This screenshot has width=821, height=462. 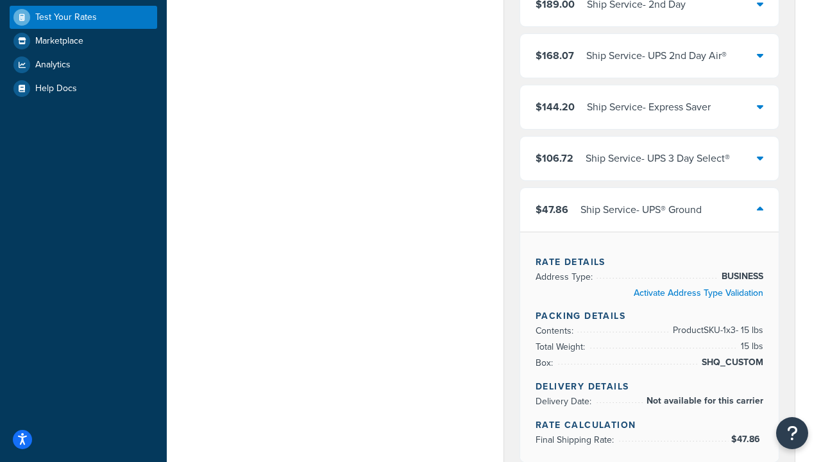 What do you see at coordinates (53, 65) in the screenshot?
I see `span: Analytics` at bounding box center [53, 65].